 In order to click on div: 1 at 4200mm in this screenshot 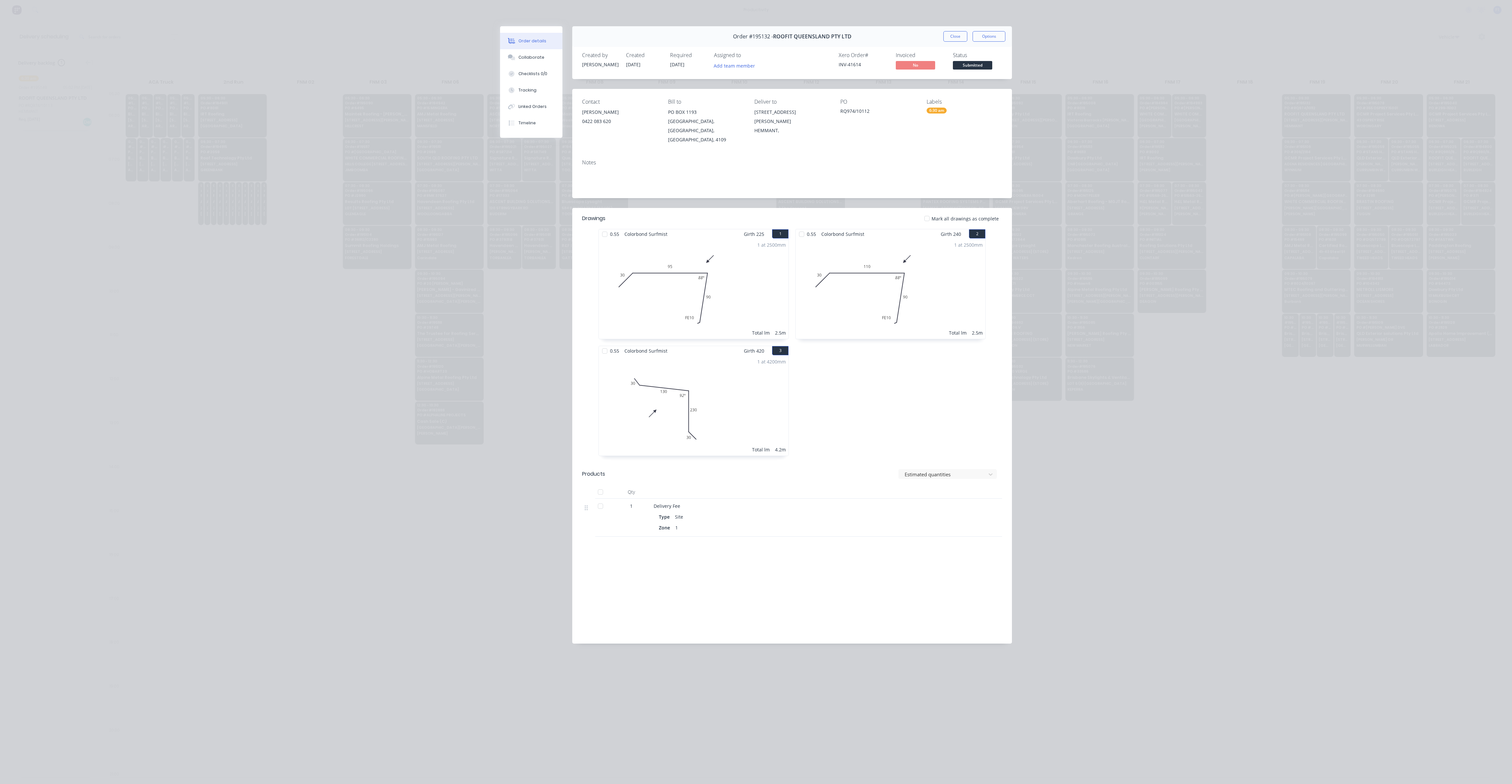, I will do `click(772, 362)`.